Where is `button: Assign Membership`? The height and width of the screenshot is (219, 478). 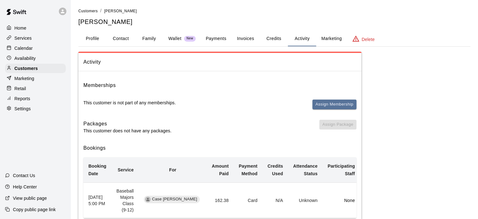 button: Assign Membership is located at coordinates (335, 104).